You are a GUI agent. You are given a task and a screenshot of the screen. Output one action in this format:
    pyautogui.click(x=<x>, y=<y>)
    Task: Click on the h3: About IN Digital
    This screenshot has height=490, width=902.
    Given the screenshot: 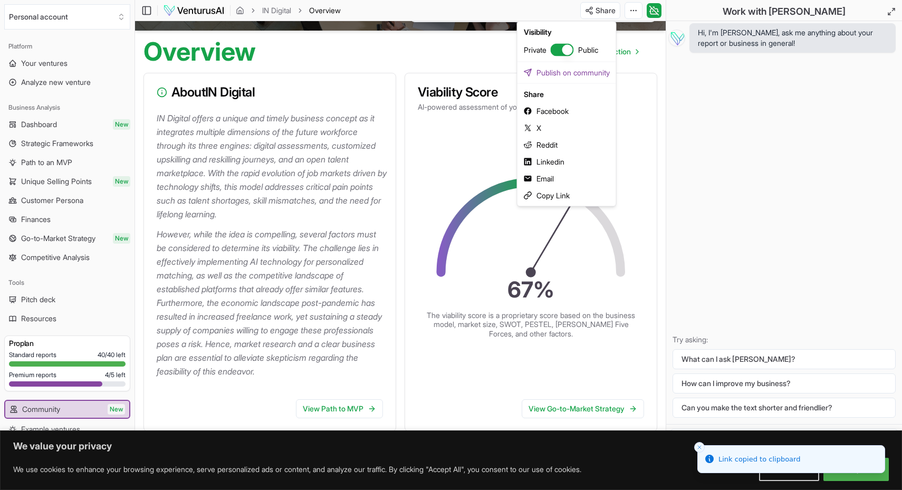 What is the action you would take?
    pyautogui.click(x=269, y=92)
    